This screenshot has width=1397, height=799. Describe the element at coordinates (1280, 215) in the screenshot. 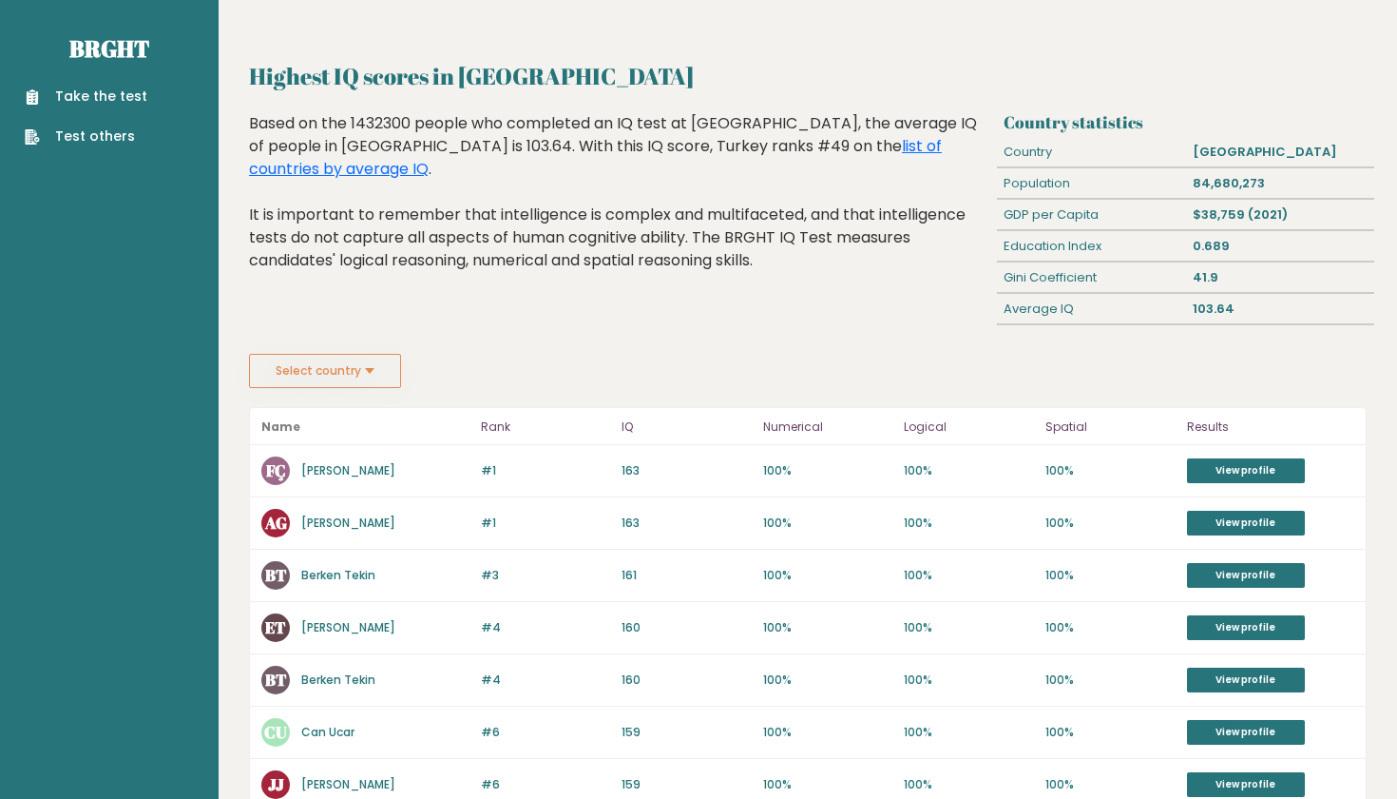

I see `div: $38,759 (2021)` at that location.